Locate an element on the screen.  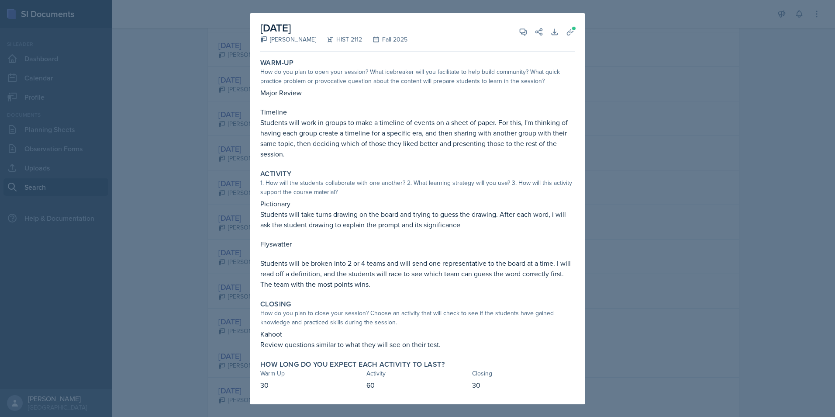
p: Flyswatter is located at coordinates (418, 244).